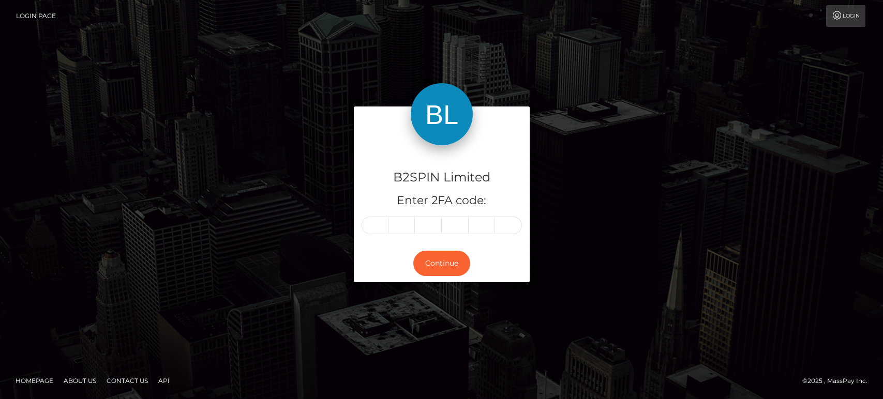 Image resolution: width=883 pixels, height=399 pixels. I want to click on div: © 2025 , MassPay Inc., so click(838, 381).